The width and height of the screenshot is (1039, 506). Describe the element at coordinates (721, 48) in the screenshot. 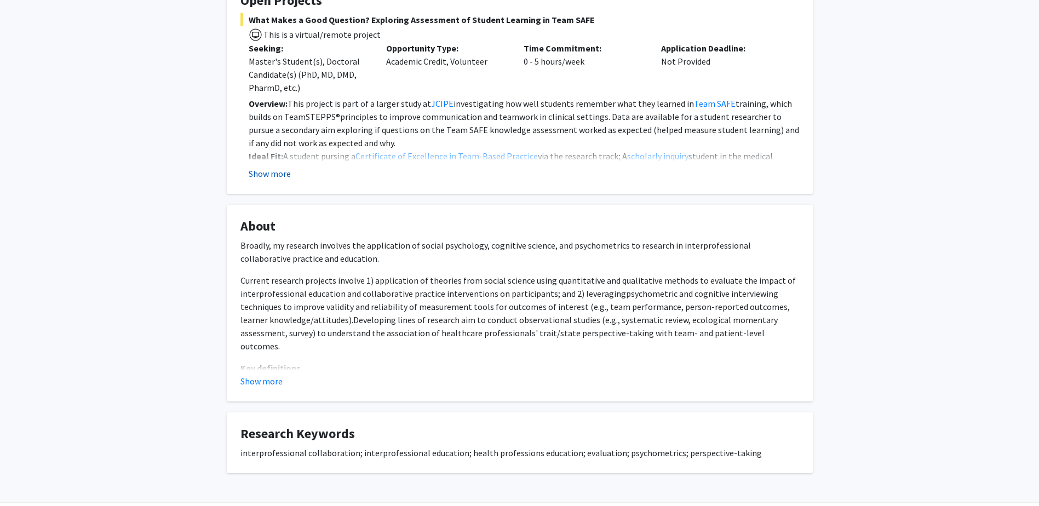

I see `p: Application Deadline:` at that location.